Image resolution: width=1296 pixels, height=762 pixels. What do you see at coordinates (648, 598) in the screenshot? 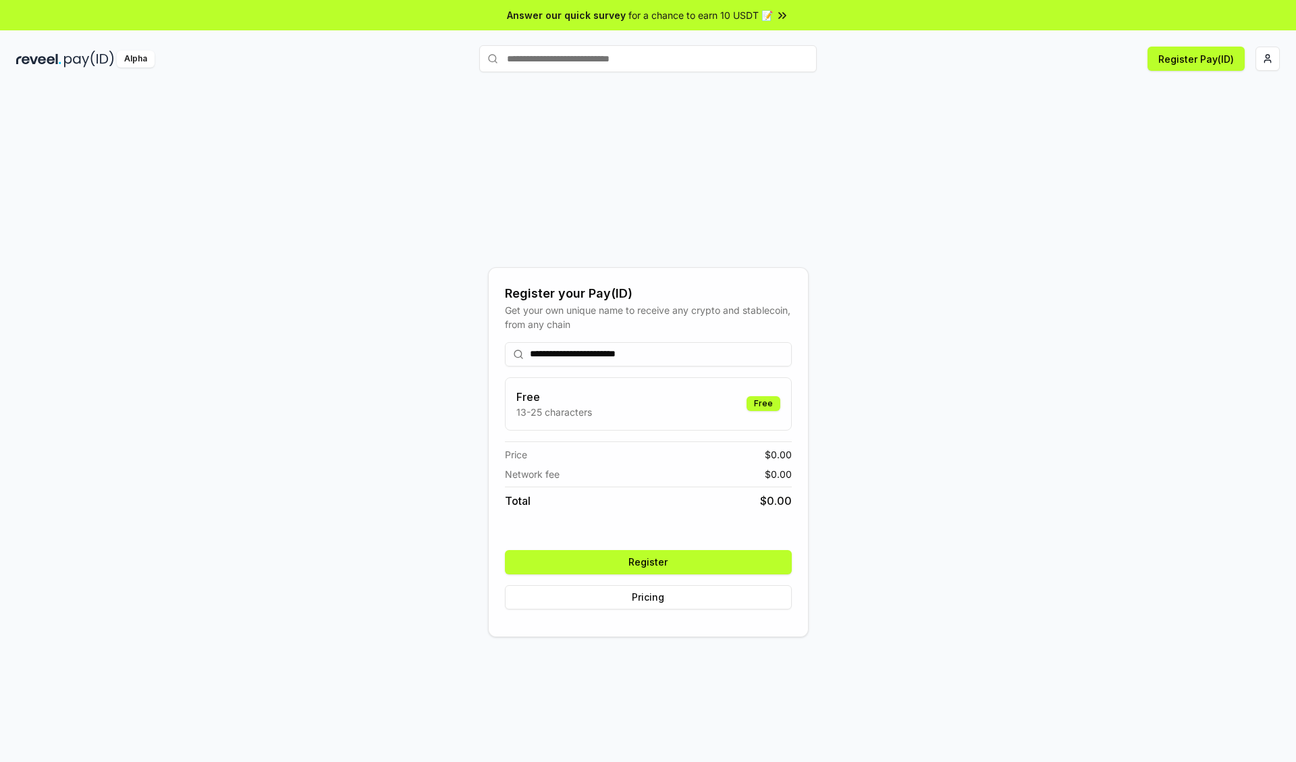
I see `button: Pricing` at bounding box center [648, 598].